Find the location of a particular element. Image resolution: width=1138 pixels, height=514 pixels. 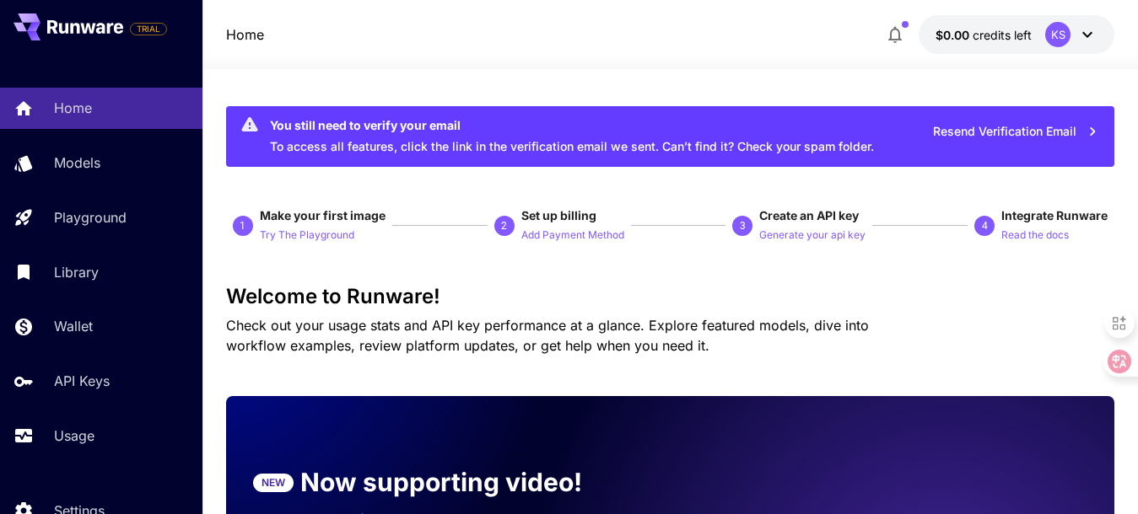

nav: breadcrumb is located at coordinates (245, 35).